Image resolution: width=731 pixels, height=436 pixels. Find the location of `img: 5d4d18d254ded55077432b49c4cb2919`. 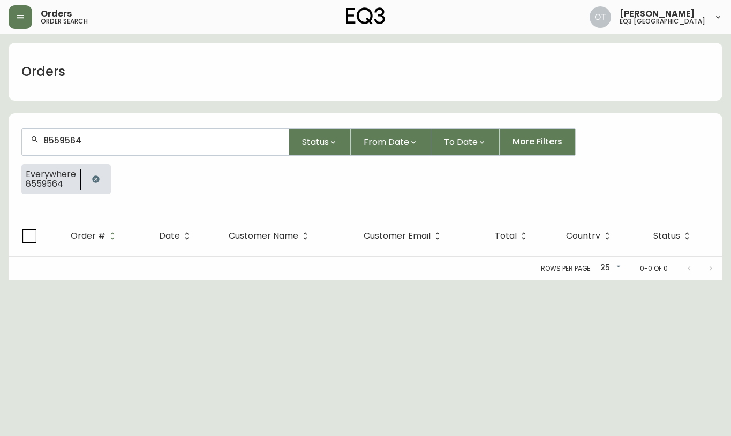

img: 5d4d18d254ded55077432b49c4cb2919 is located at coordinates (600, 17).